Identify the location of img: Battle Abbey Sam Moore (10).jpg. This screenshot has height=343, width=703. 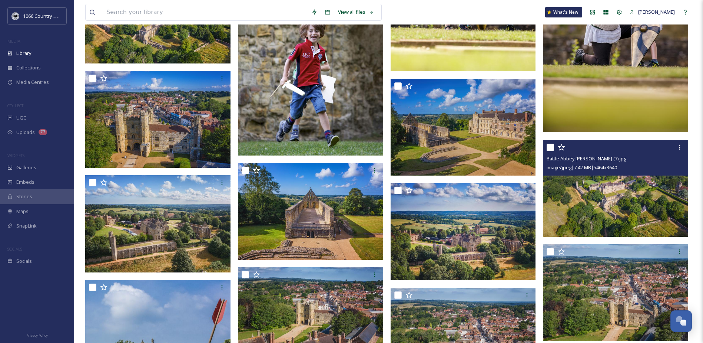
(311, 211).